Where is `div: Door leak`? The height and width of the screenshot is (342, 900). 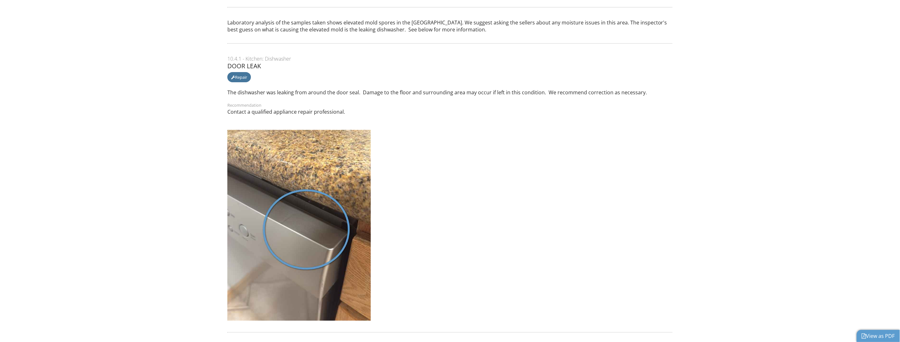 div: Door leak is located at coordinates (450, 66).